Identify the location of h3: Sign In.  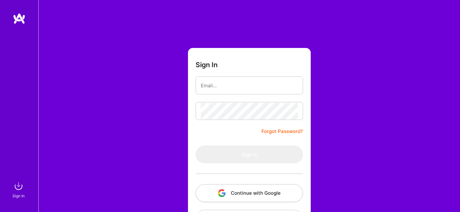
(207, 65).